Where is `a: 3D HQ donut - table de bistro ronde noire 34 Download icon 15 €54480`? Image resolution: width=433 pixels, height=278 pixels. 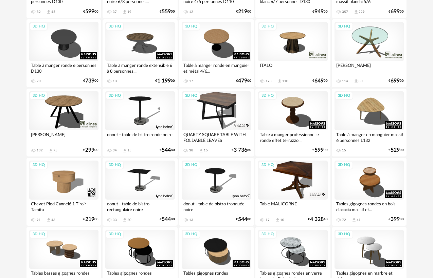 a: 3D HQ donut - table de bistro ronde noire 34 Download icon 15 €54480 is located at coordinates (140, 122).